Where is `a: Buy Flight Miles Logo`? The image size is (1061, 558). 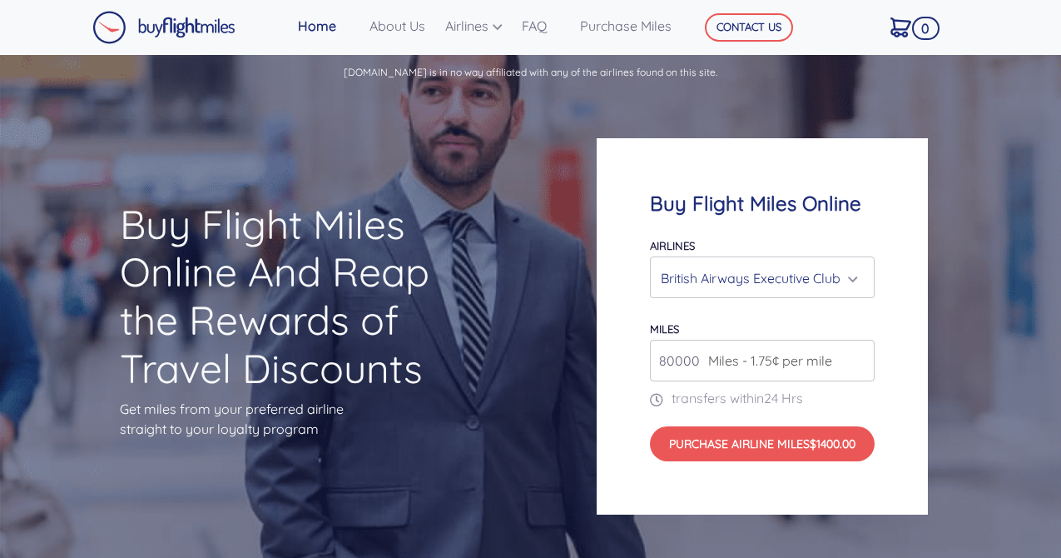 a: Buy Flight Miles Logo is located at coordinates (164, 27).